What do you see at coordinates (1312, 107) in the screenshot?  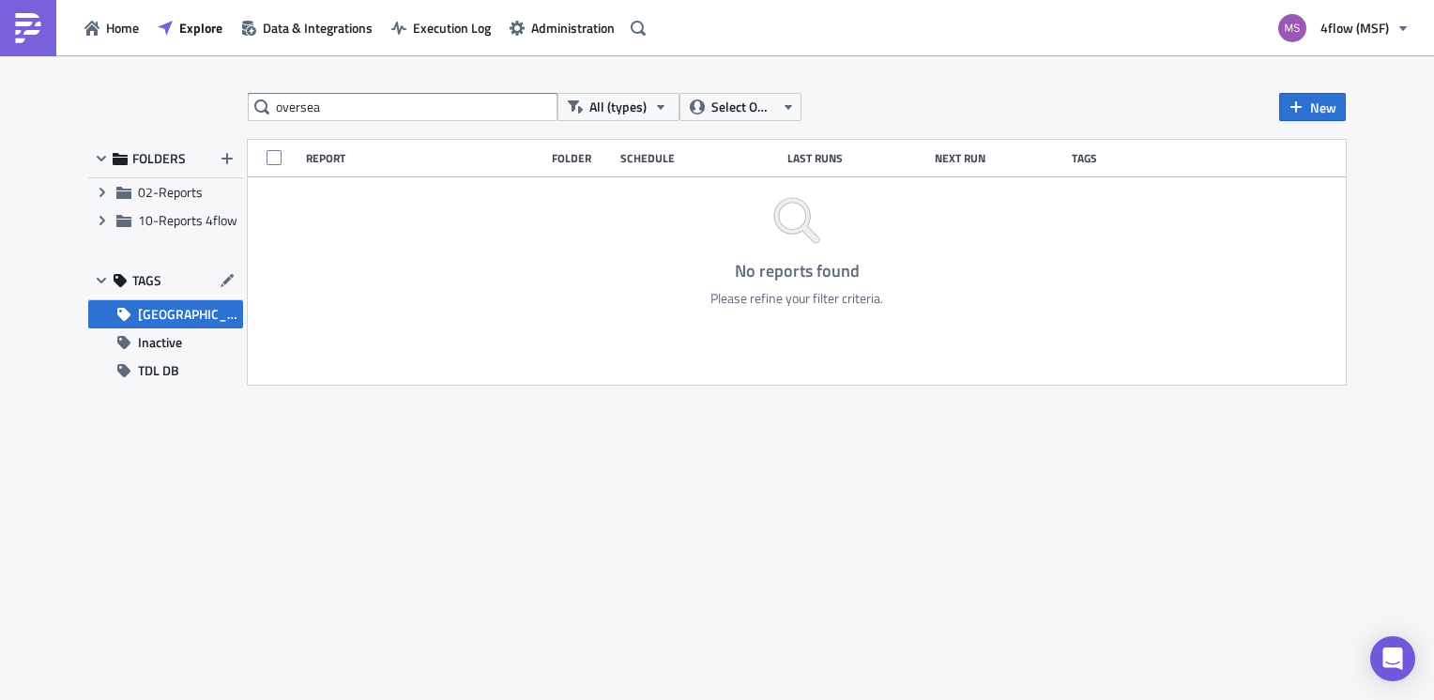 I see `button: New` at bounding box center [1312, 107].